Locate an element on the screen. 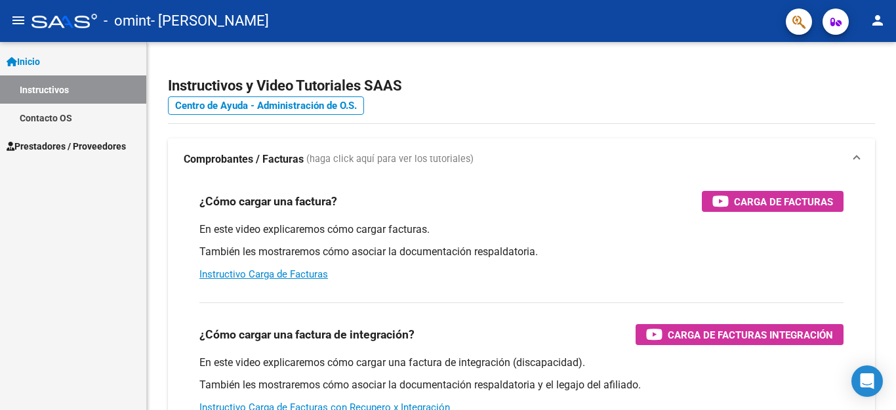 This screenshot has height=410, width=896. p: En este video explicaremos cómo cargar una factura de integración (discapacidad). is located at coordinates (521, 363).